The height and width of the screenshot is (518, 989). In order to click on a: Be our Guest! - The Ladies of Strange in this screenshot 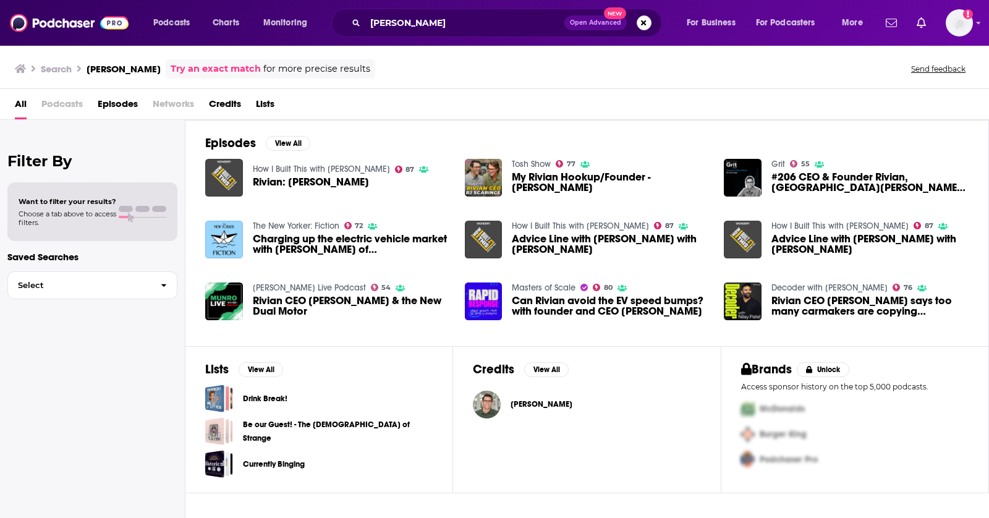, I will do `click(219, 431)`.